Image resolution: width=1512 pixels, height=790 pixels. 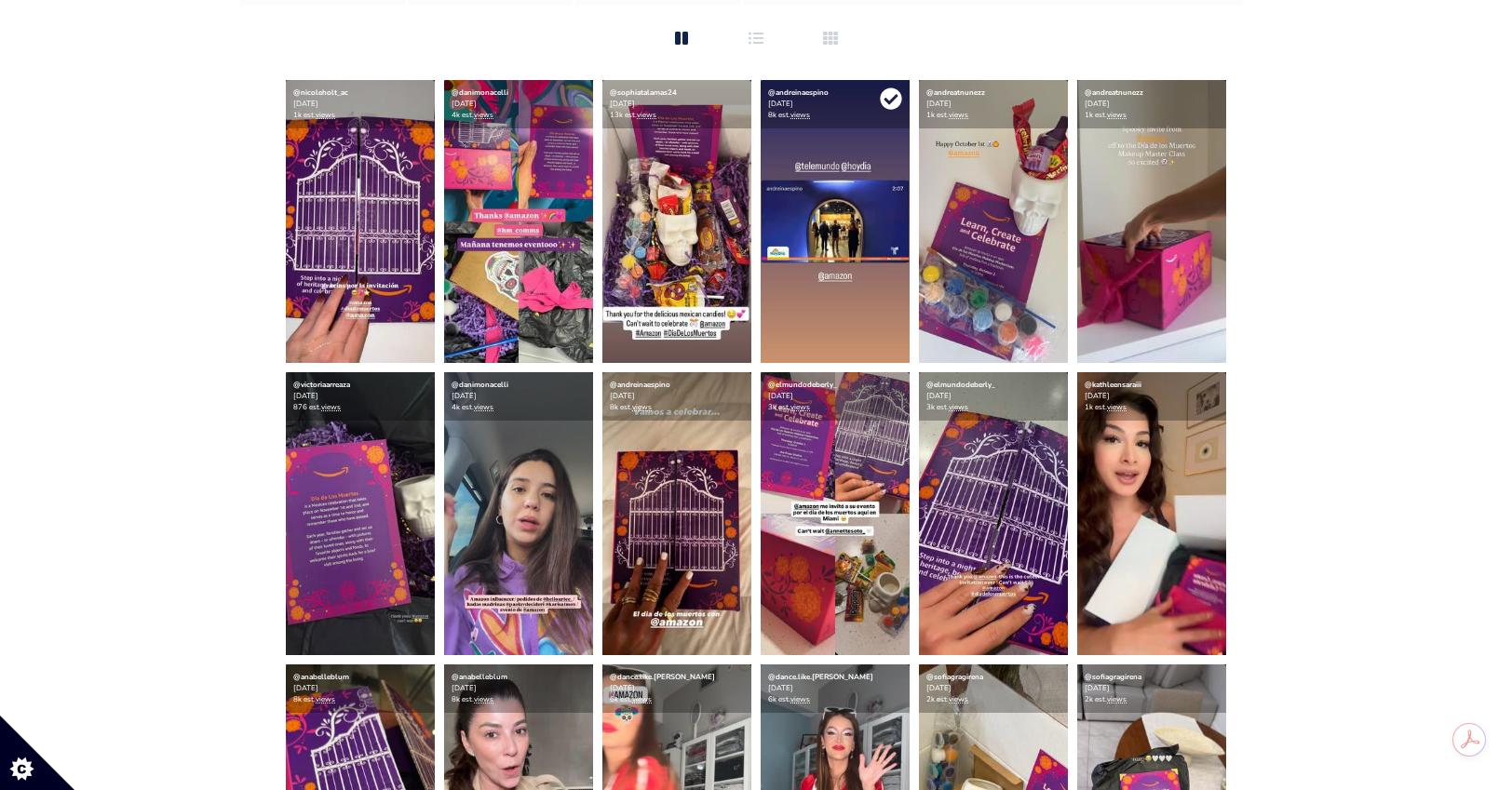 I want to click on a: @nicoleholt_ac, so click(x=320, y=92).